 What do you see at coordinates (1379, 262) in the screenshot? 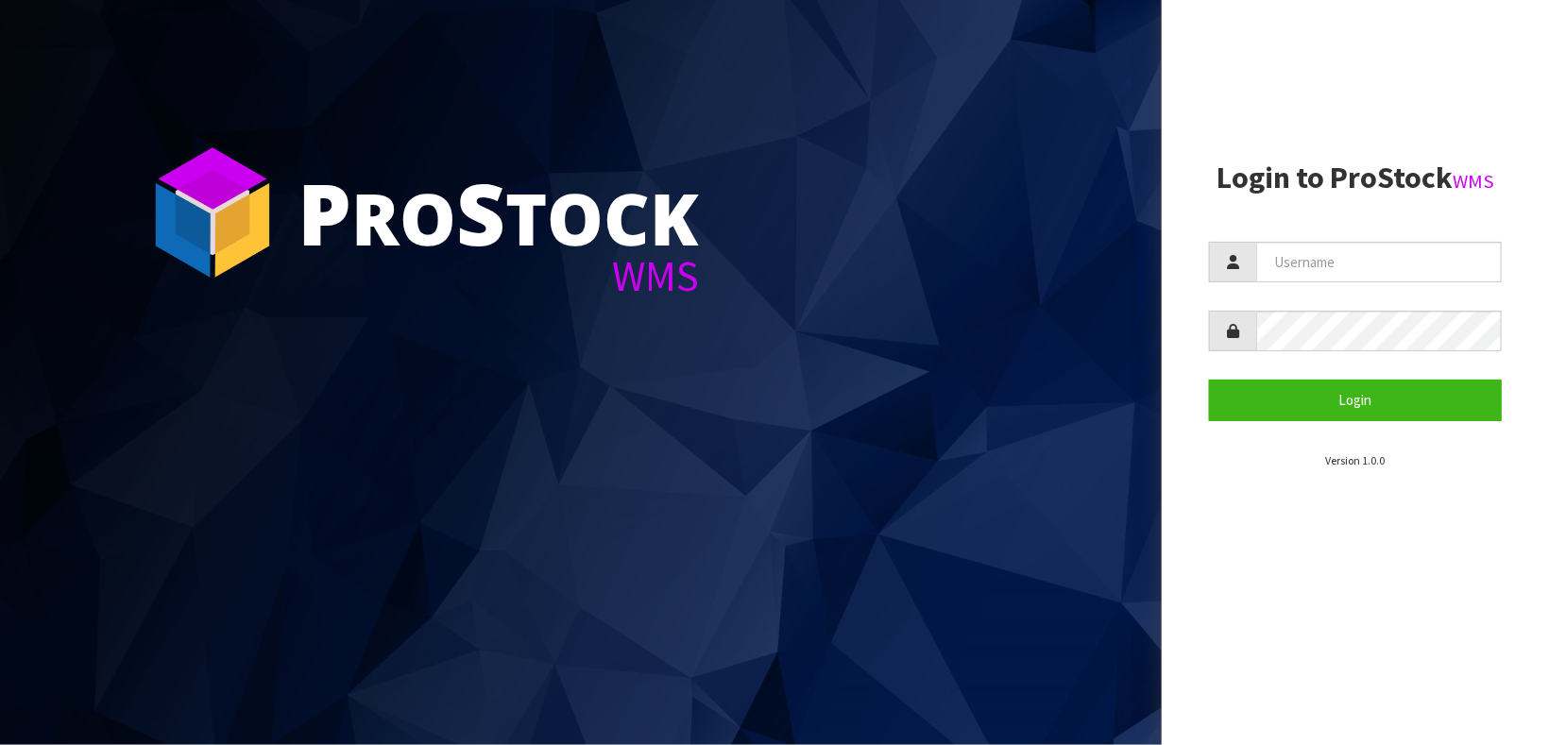
I see `input: Username` at bounding box center [1379, 262].